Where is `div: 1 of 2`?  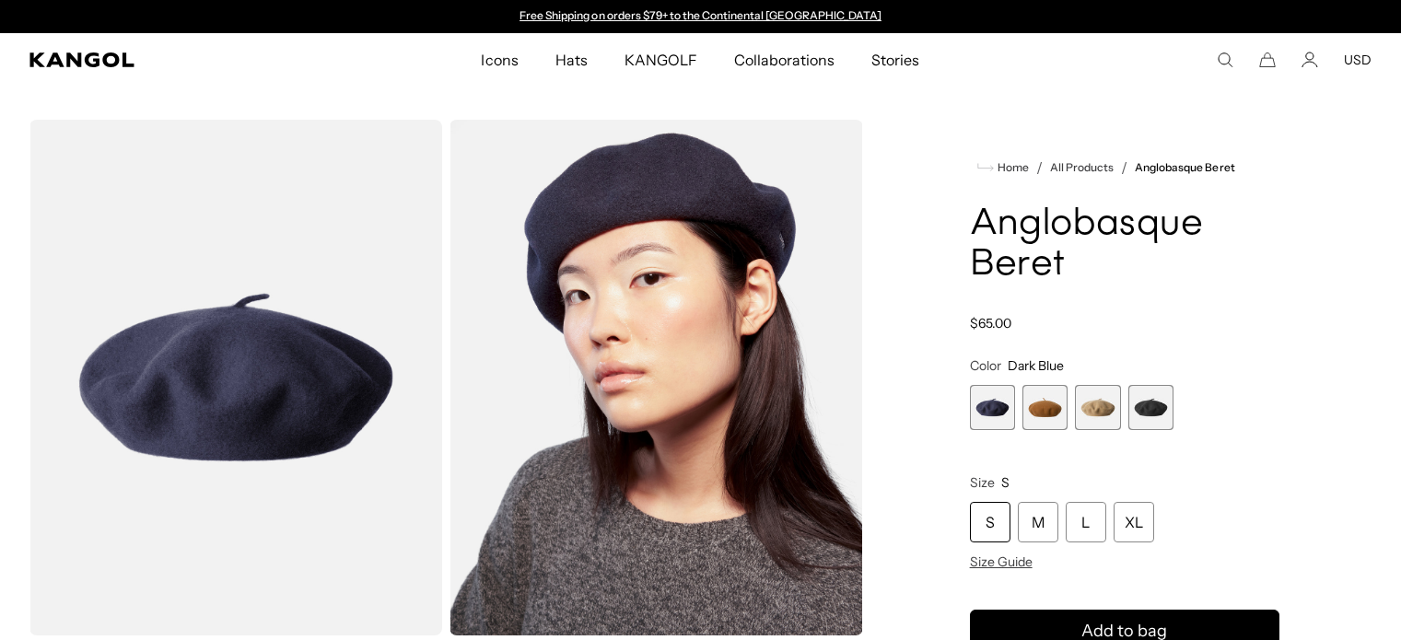 div: 1 of 2 is located at coordinates (701, 17).